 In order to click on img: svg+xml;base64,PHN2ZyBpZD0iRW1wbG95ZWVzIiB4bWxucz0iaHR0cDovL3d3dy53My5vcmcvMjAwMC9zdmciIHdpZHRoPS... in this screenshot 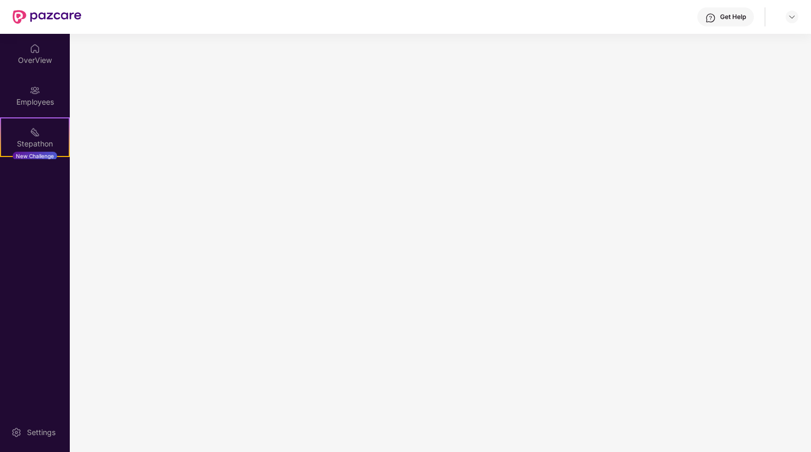, I will do `click(35, 90)`.